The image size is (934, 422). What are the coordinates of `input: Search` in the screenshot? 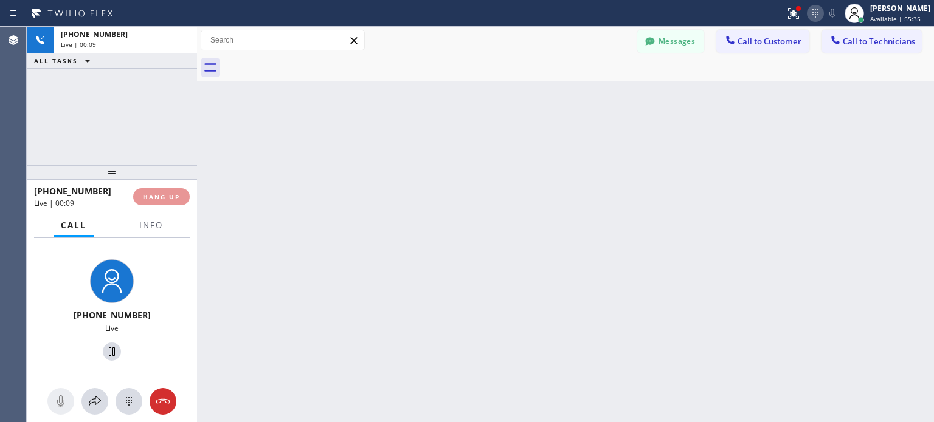 It's located at (283, 40).